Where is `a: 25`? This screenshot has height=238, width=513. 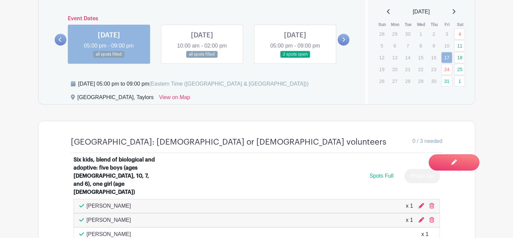 a: 25 is located at coordinates (459, 69).